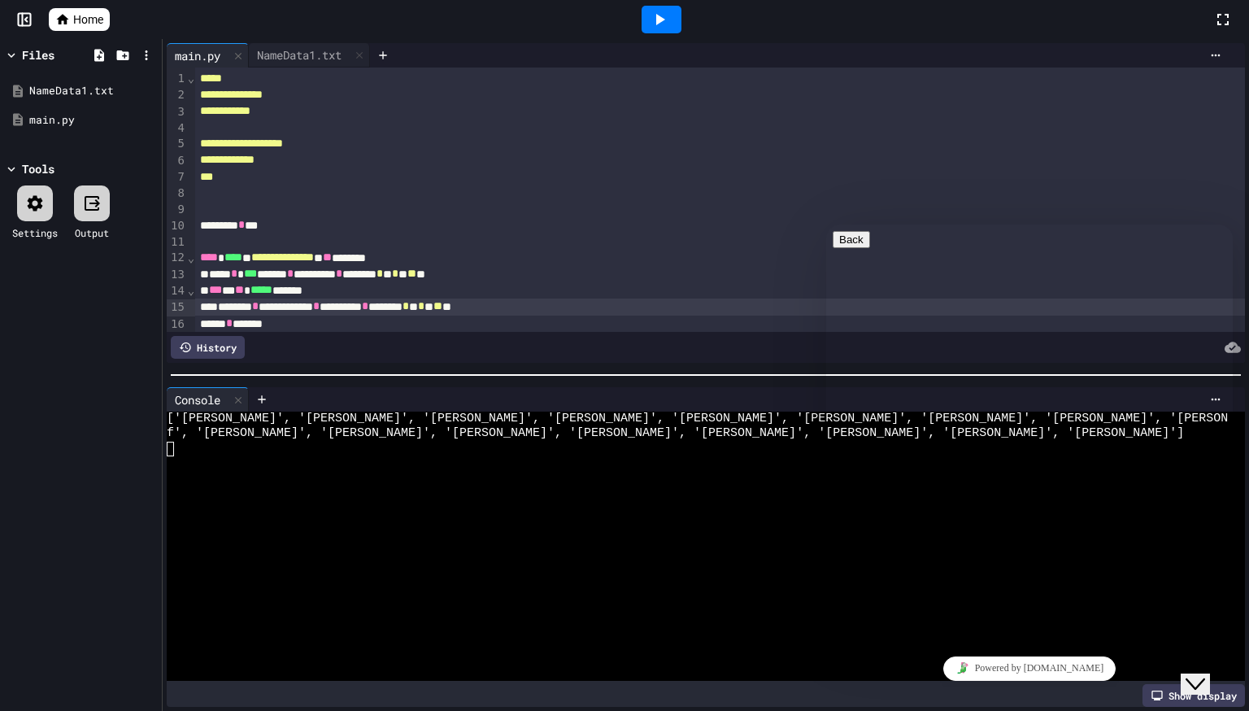 This screenshot has height=711, width=1249. I want to click on div: Show display, so click(1194, 695).